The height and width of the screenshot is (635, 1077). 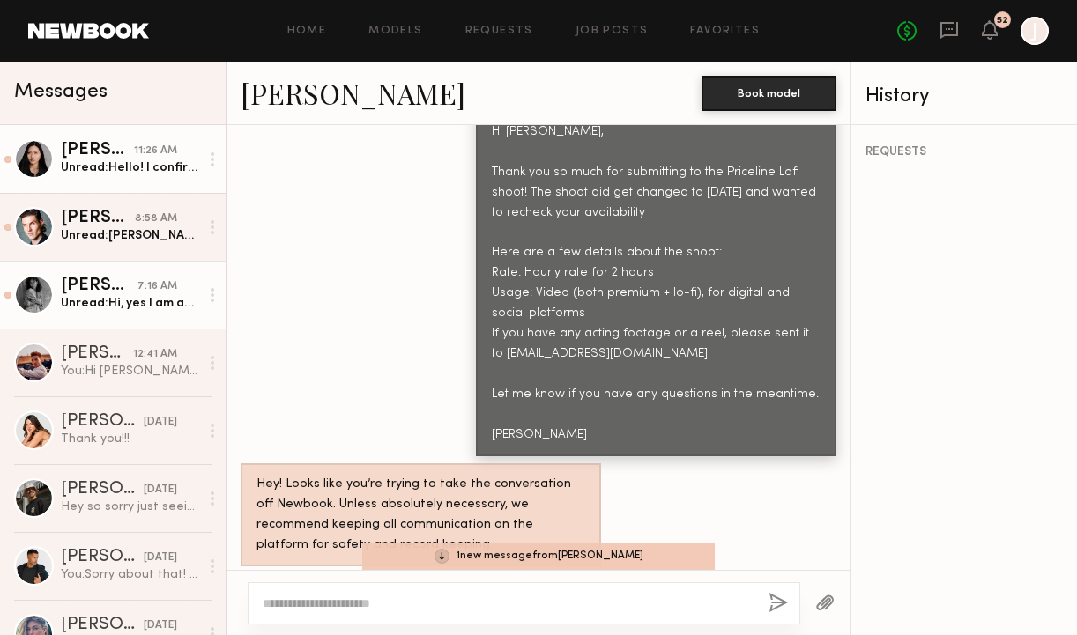 What do you see at coordinates (155, 151) in the screenshot?
I see `div: 11:26 AM` at bounding box center [155, 151].